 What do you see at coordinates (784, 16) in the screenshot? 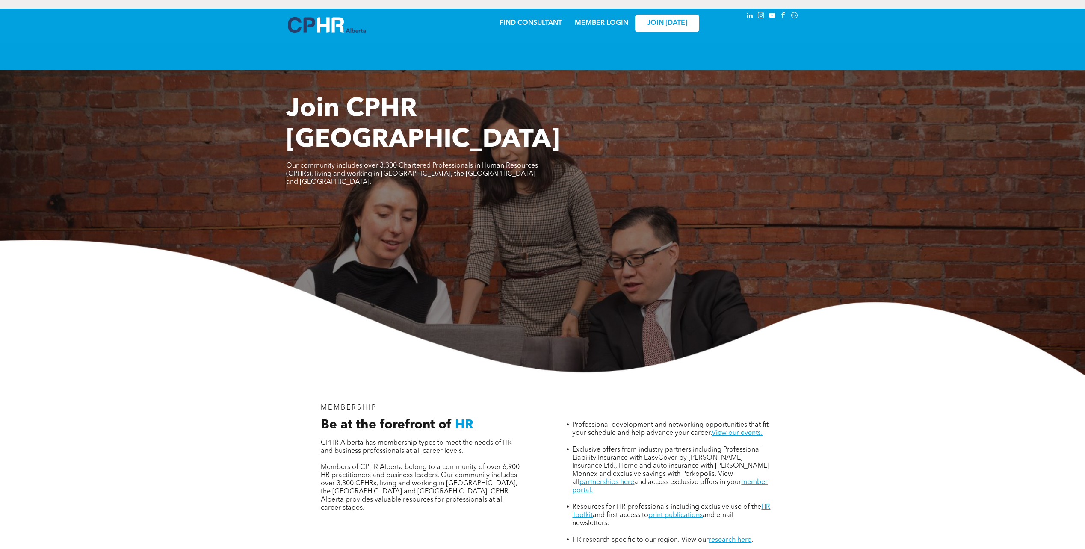
I see `a: facebook` at bounding box center [784, 16].